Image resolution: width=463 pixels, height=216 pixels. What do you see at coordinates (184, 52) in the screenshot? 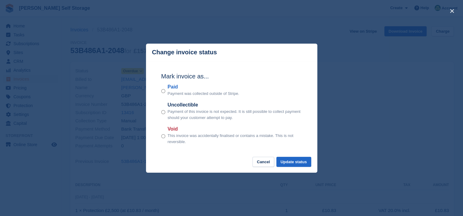
I see `p: Change invoice status` at bounding box center [184, 52].